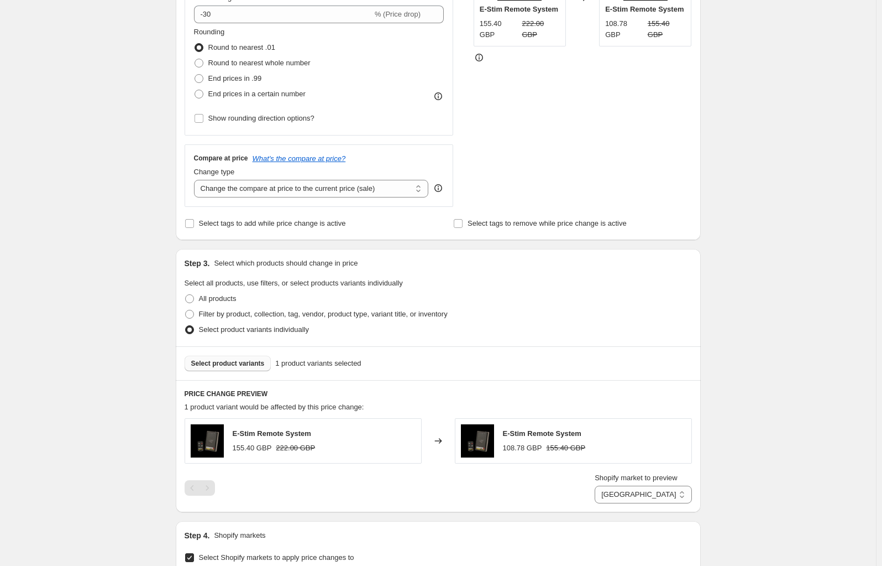 The image size is (882, 566). What do you see at coordinates (273, 223) in the screenshot?
I see `span: Select tags to add while price change is active` at bounding box center [273, 223].